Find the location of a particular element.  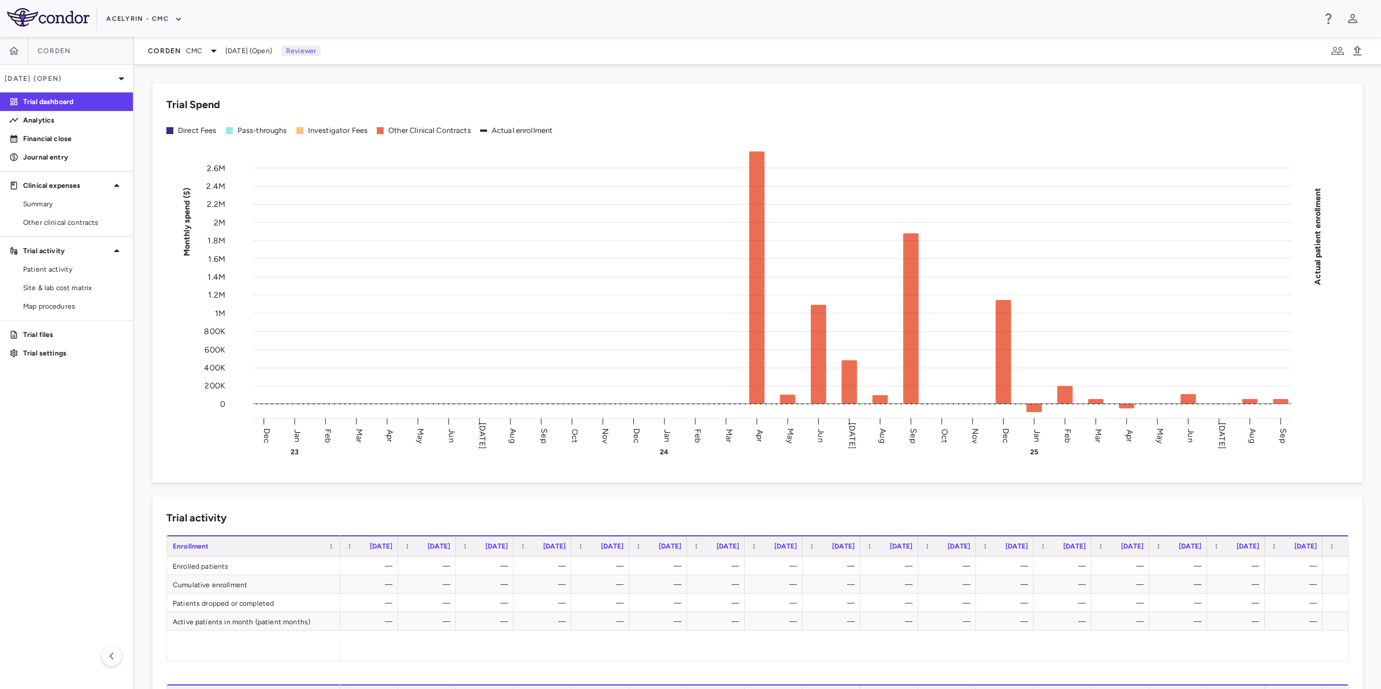

p: Analytics is located at coordinates (73, 120).